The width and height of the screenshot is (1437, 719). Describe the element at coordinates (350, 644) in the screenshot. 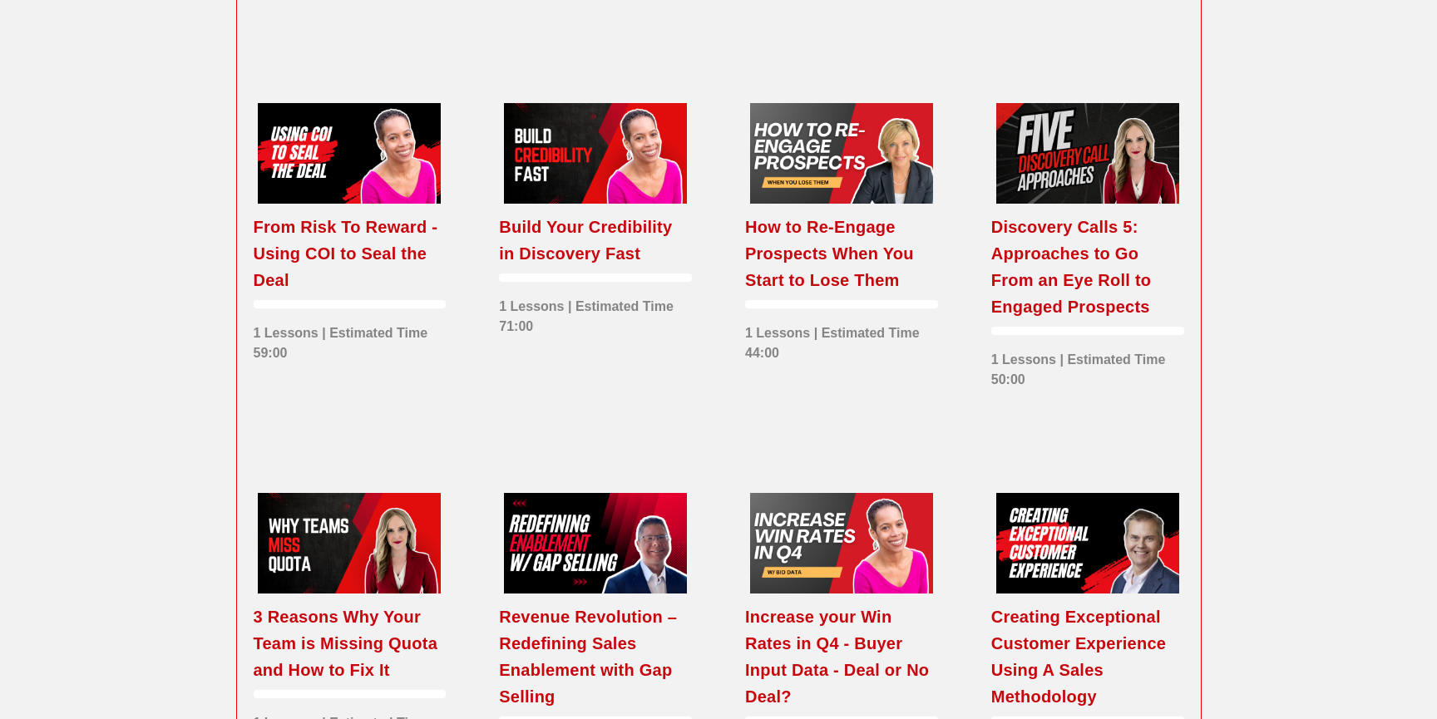

I see `div: 3 Reasons Why Your Team is Missing Quota and How to Fix It` at that location.